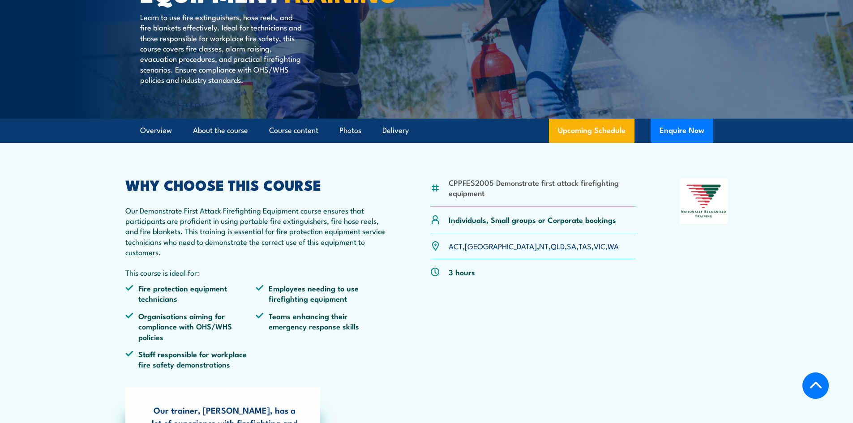 Image resolution: width=853 pixels, height=423 pixels. I want to click on li: Staff responsible for workplace fire safety demonstrations, so click(191, 359).